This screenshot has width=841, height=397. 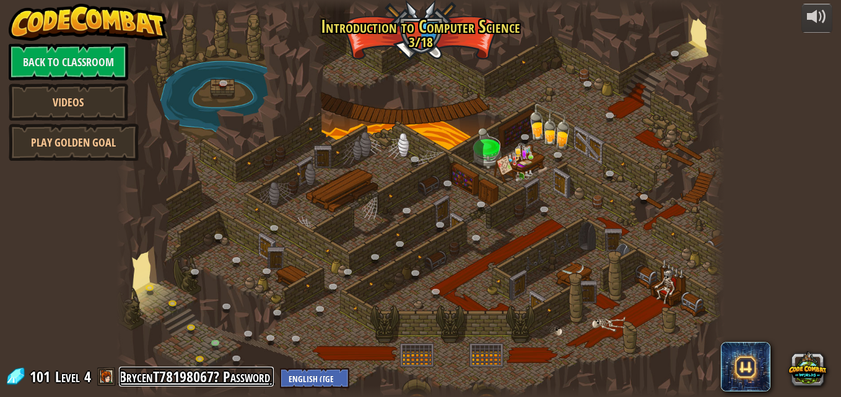 What do you see at coordinates (817, 18) in the screenshot?
I see `button: Adjust volume` at bounding box center [817, 18].